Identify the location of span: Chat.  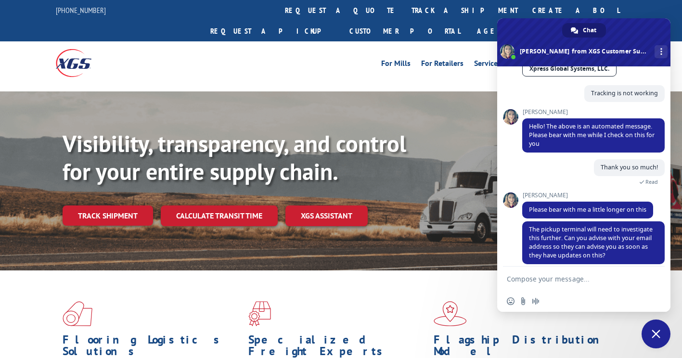
(590, 30).